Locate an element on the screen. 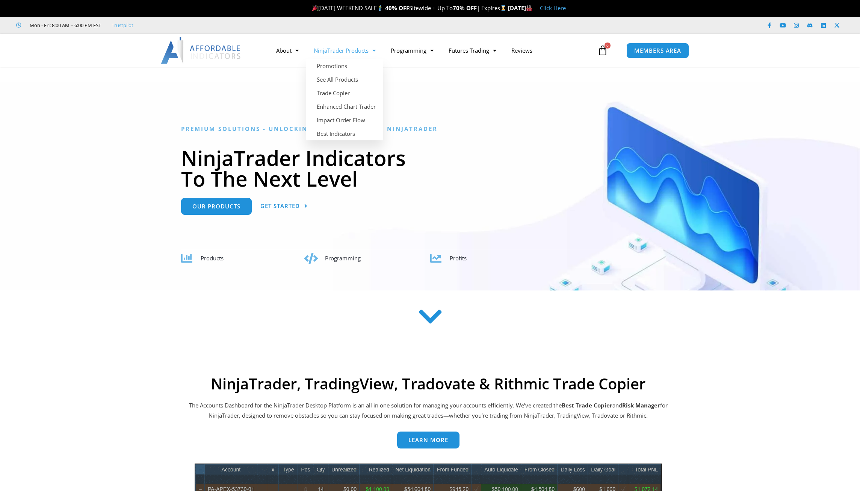 The height and width of the screenshot is (491, 860). strong: 40% OFF is located at coordinates (397, 8).